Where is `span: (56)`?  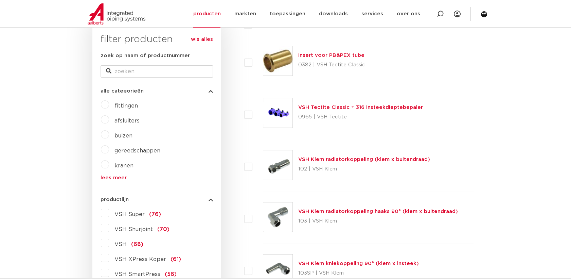
span: (56) is located at coordinates (171, 274).